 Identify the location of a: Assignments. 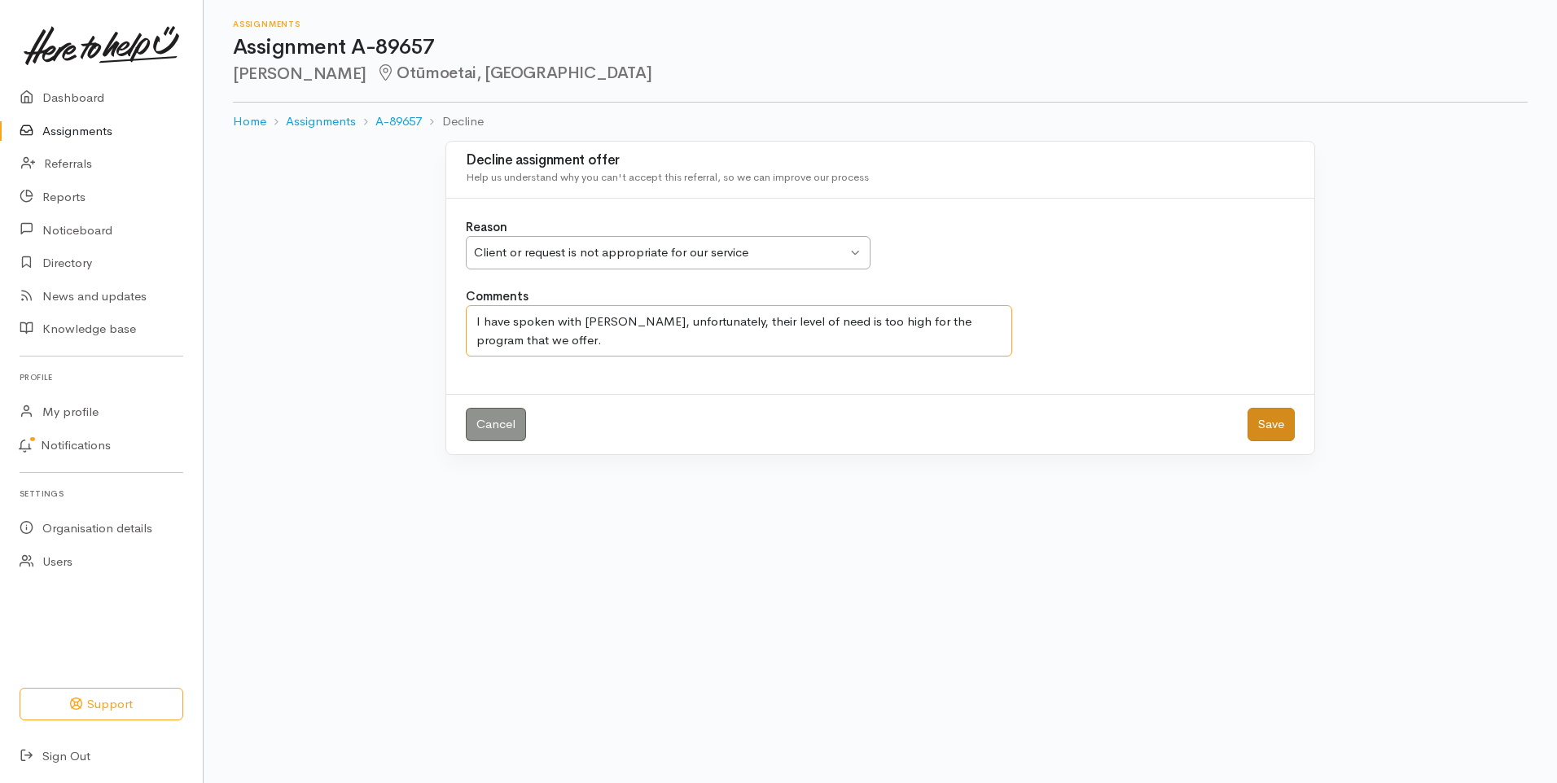
(321, 121).